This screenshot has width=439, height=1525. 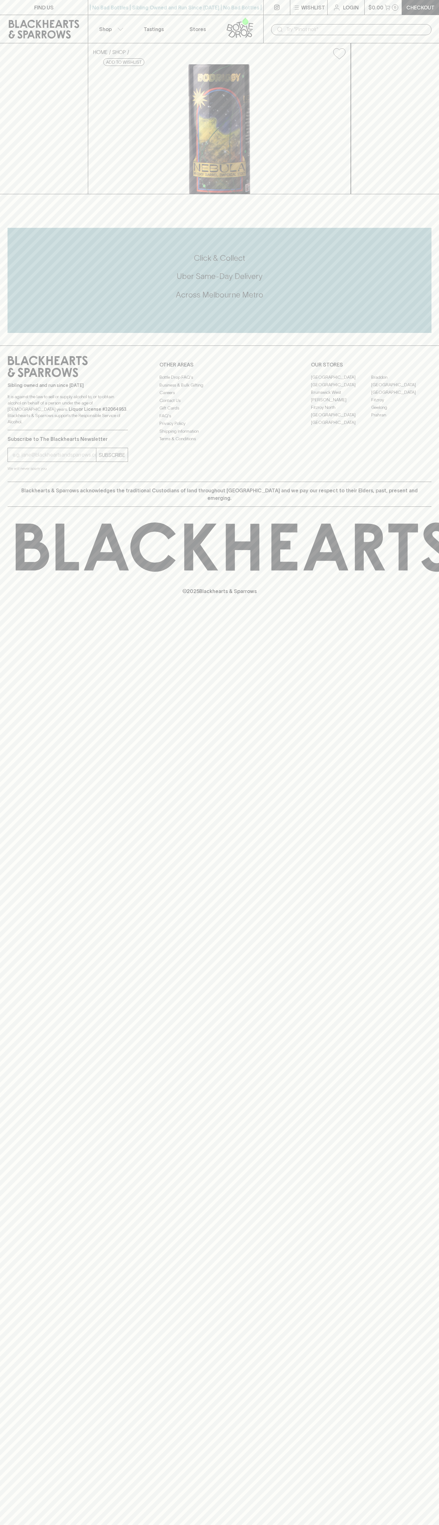 I want to click on a: Business & Bulk Gifting, so click(x=220, y=385).